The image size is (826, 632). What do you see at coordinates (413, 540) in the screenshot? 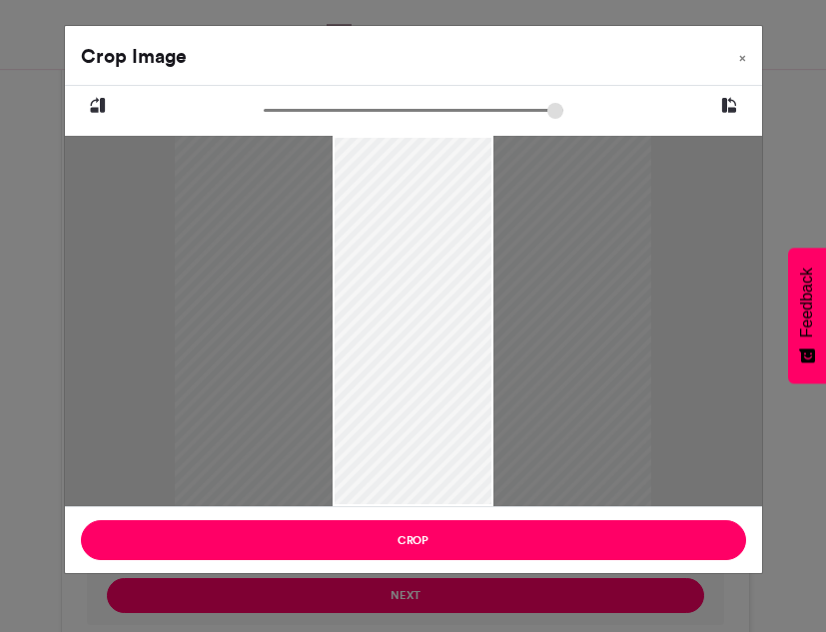
I see `button: Crop` at bounding box center [413, 540].